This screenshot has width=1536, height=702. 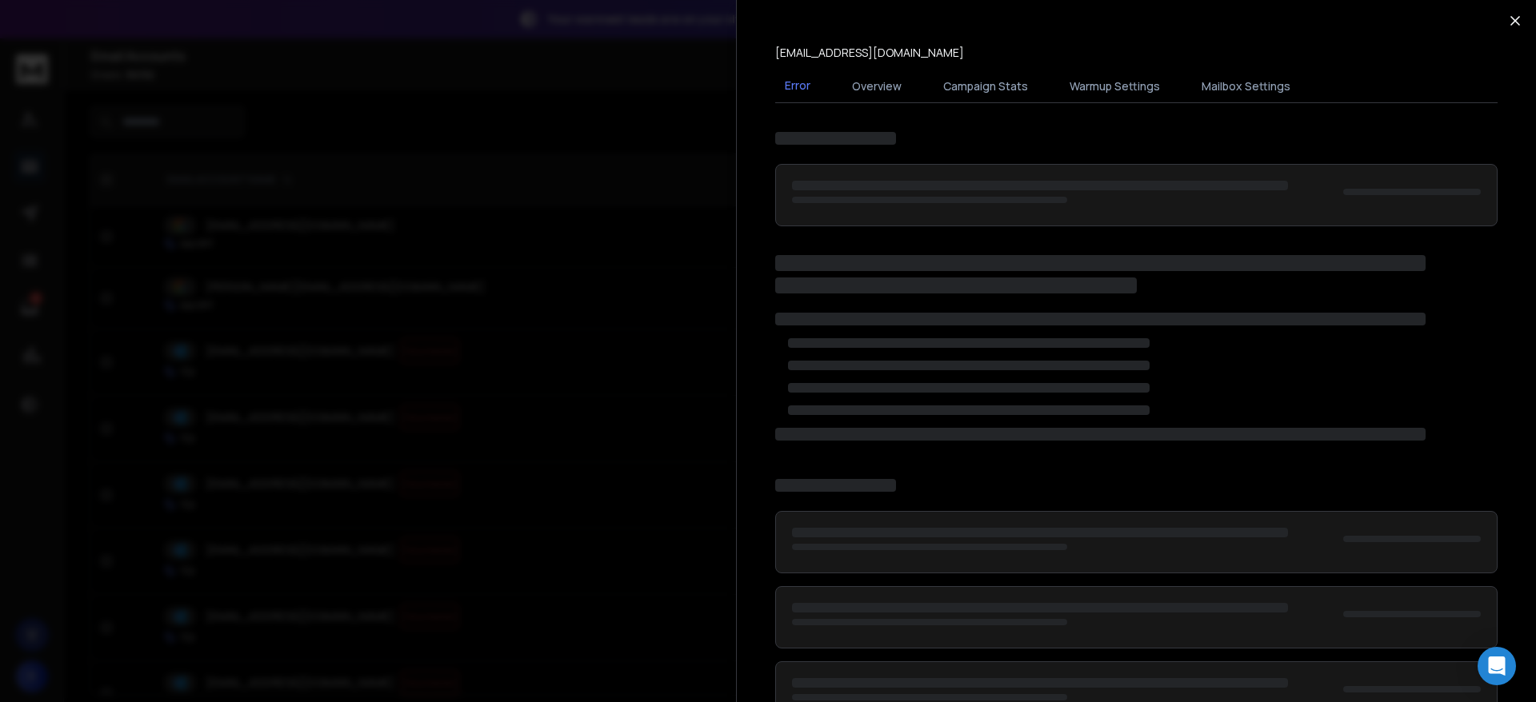 What do you see at coordinates (798, 86) in the screenshot?
I see `button: Error` at bounding box center [798, 86].